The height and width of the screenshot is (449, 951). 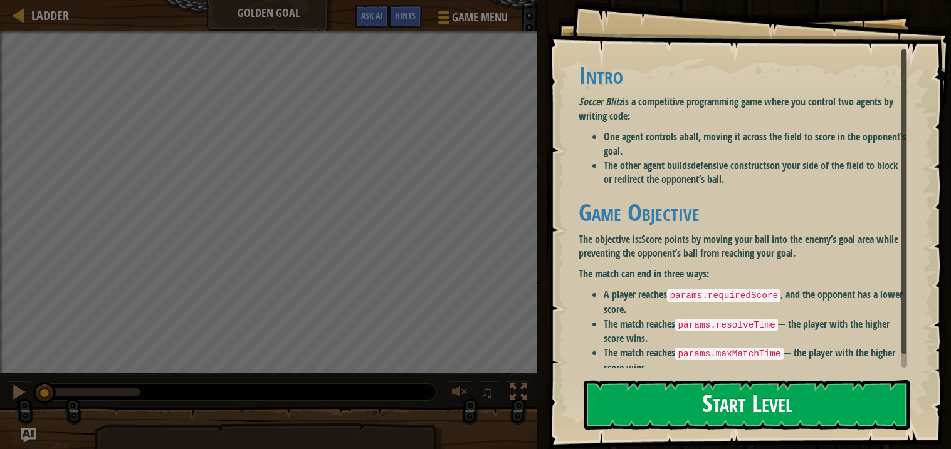 What do you see at coordinates (726, 325) in the screenshot?
I see `code: params.resolveTime` at bounding box center [726, 325].